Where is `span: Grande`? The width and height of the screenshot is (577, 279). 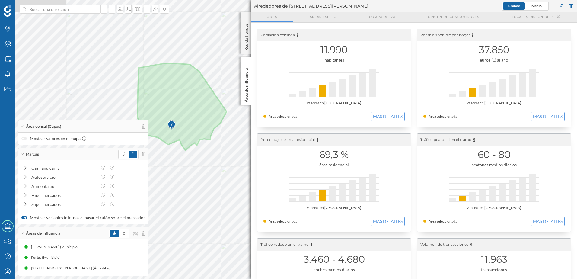 span: Grande is located at coordinates (514, 6).